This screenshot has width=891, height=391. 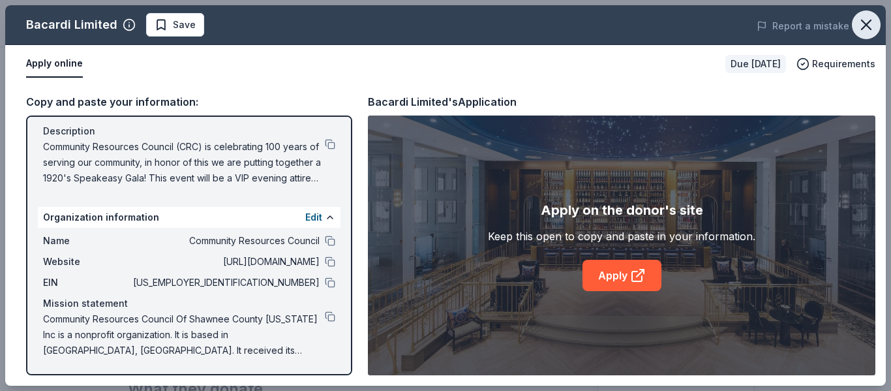 I want to click on button: Edit, so click(x=314, y=217).